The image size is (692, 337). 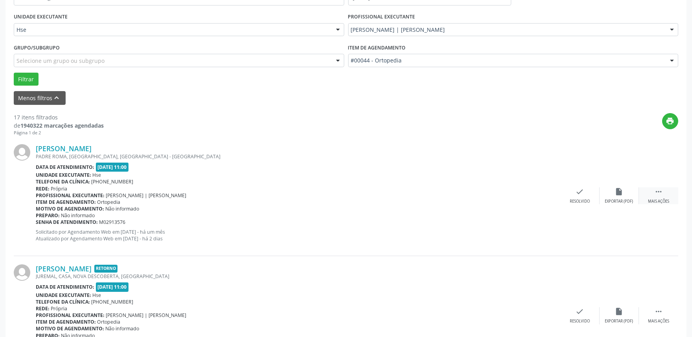 What do you see at coordinates (106, 269) in the screenshot?
I see `span: Retorno` at bounding box center [106, 269].